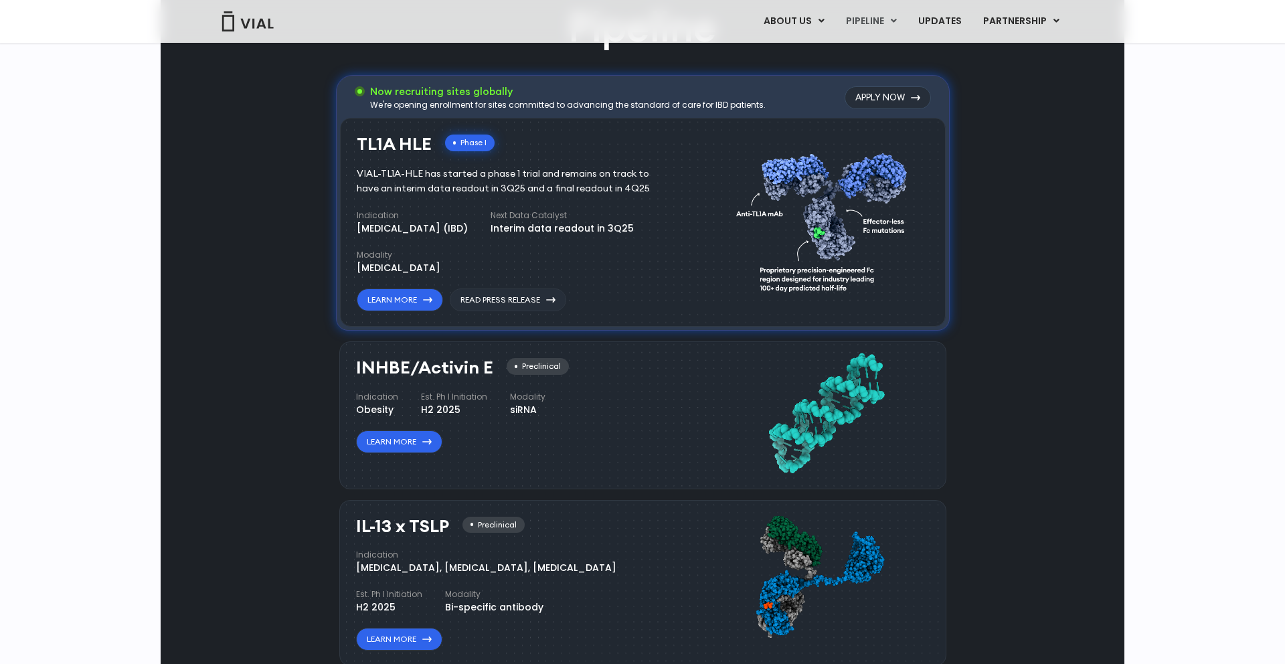  I want to click on div: Obesity, so click(377, 410).